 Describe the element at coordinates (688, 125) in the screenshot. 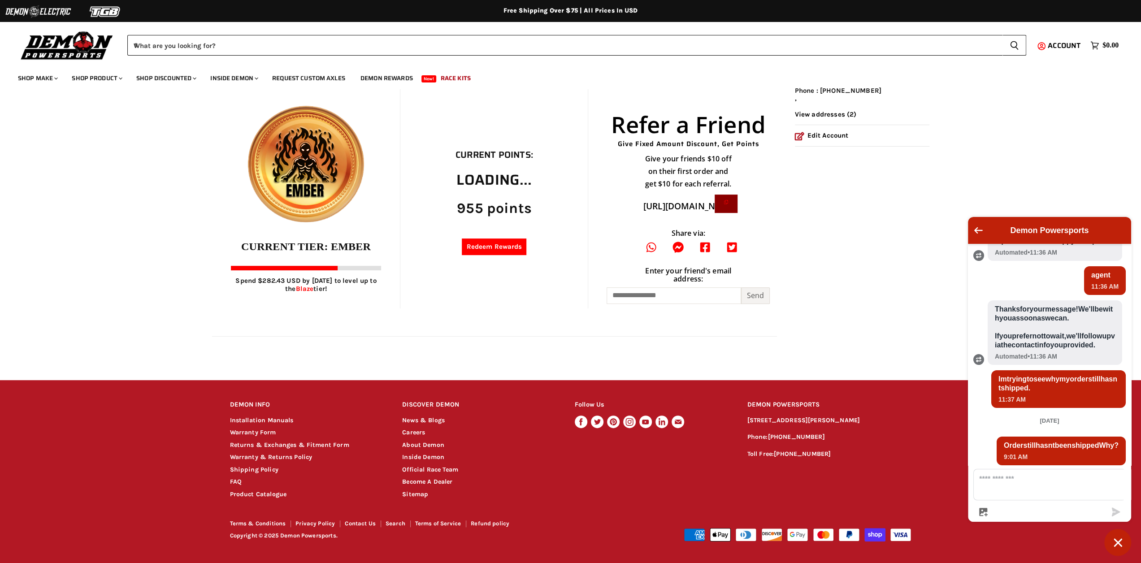

I see `div: Refer a Friend` at that location.